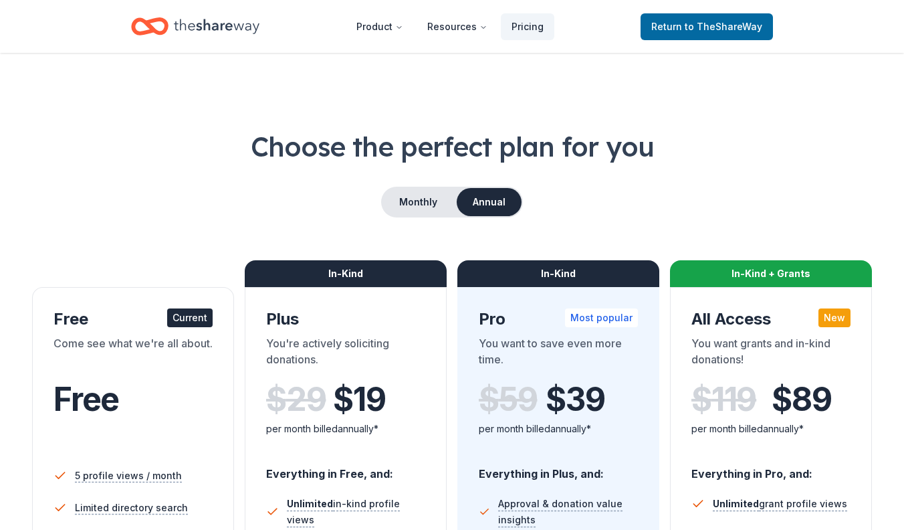 This screenshot has width=904, height=530. Describe the element at coordinates (707, 27) in the screenshot. I see `span: Return` at that location.